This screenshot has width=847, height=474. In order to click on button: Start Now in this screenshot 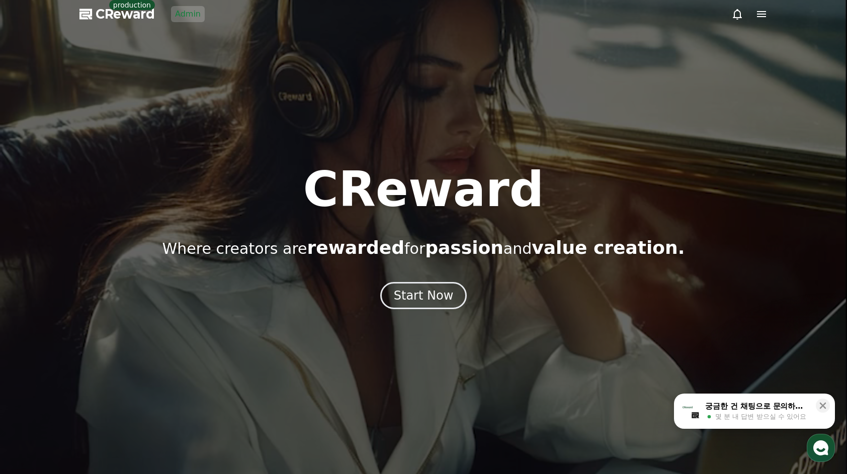, I will do `click(424, 296)`.